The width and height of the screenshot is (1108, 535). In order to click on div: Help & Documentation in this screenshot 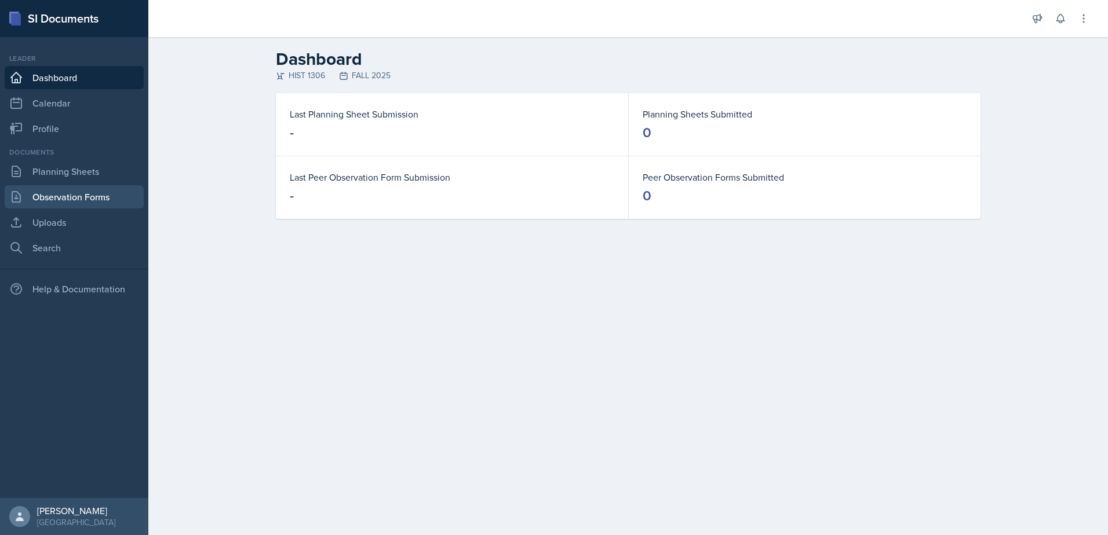, I will do `click(74, 289)`.